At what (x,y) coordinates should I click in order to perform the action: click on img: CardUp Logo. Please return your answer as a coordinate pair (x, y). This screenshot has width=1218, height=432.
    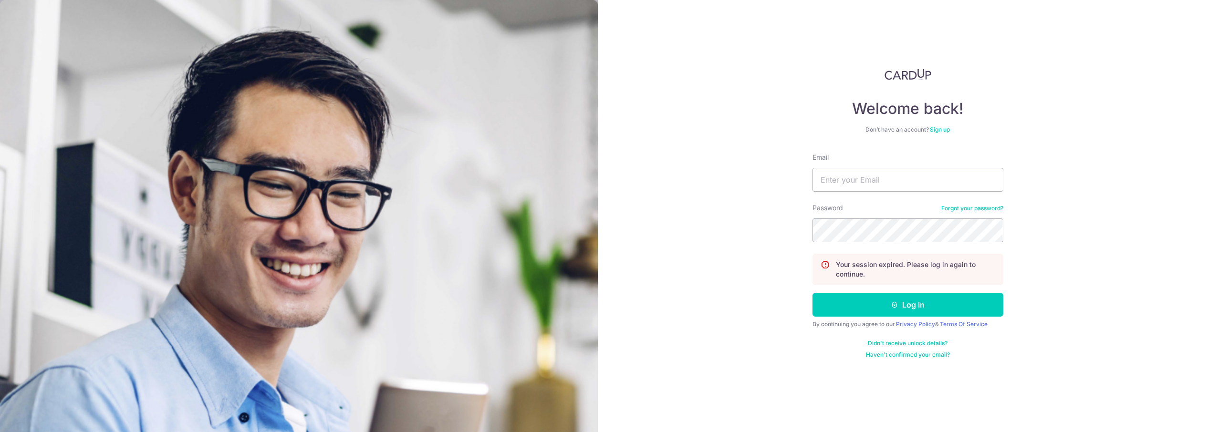
    Looking at the image, I should click on (908, 74).